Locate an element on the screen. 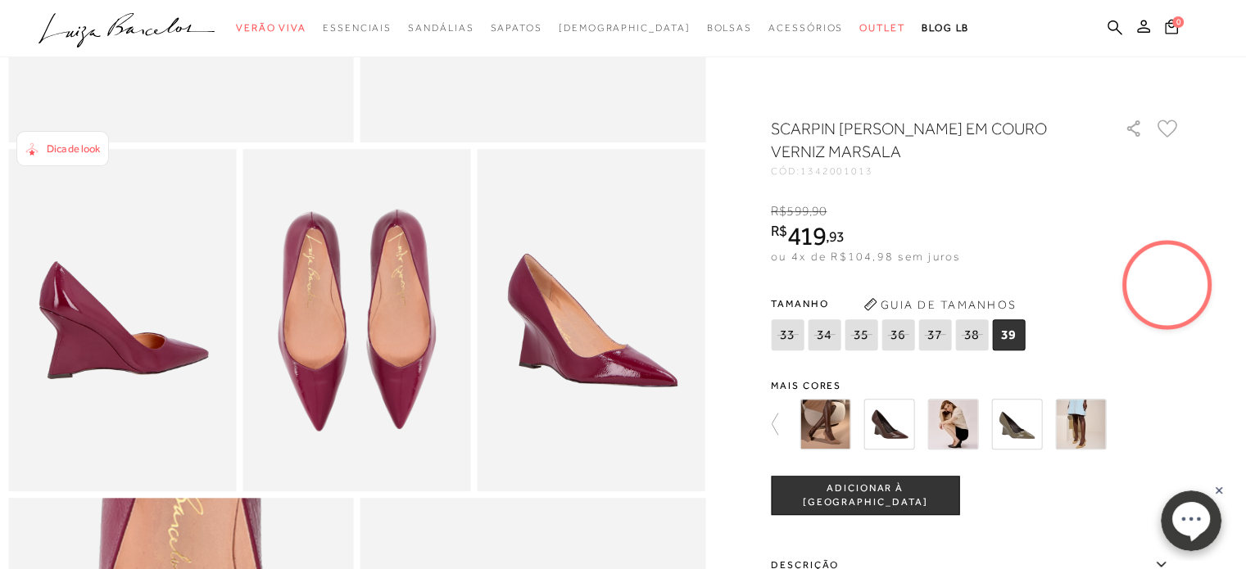 This screenshot has height=569, width=1246. span: 34 is located at coordinates (824, 335).